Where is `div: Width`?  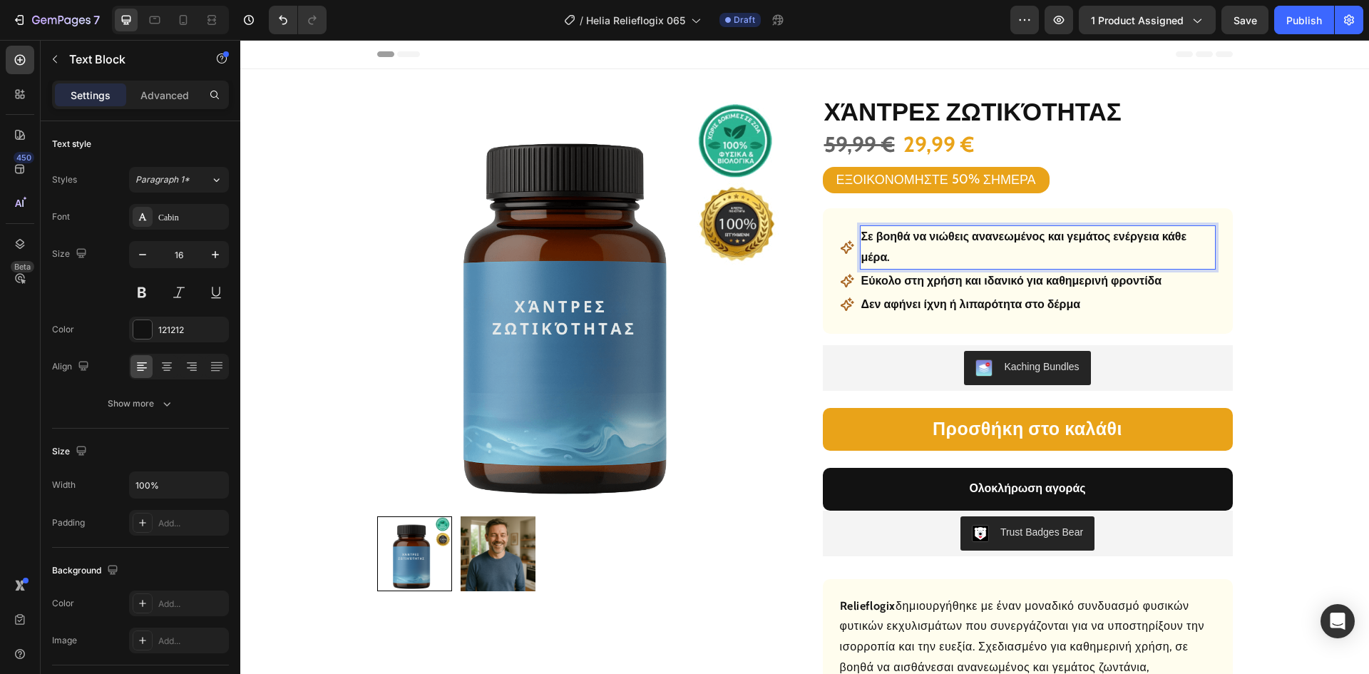
div: Width is located at coordinates (63, 485).